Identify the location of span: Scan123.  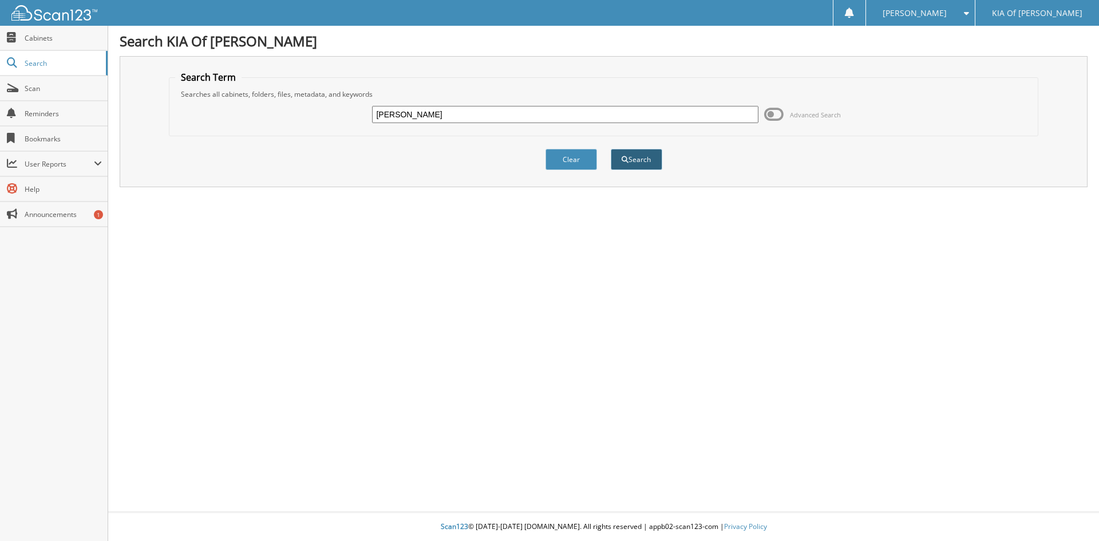
(455, 526).